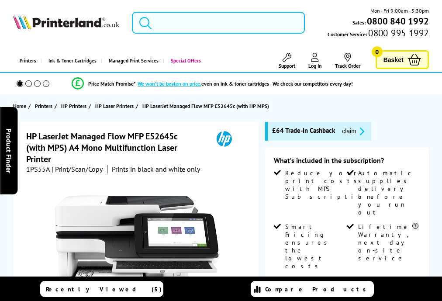 The height and width of the screenshot is (301, 442). What do you see at coordinates (66, 23) in the screenshot?
I see `a: Printerland Logo` at bounding box center [66, 23].